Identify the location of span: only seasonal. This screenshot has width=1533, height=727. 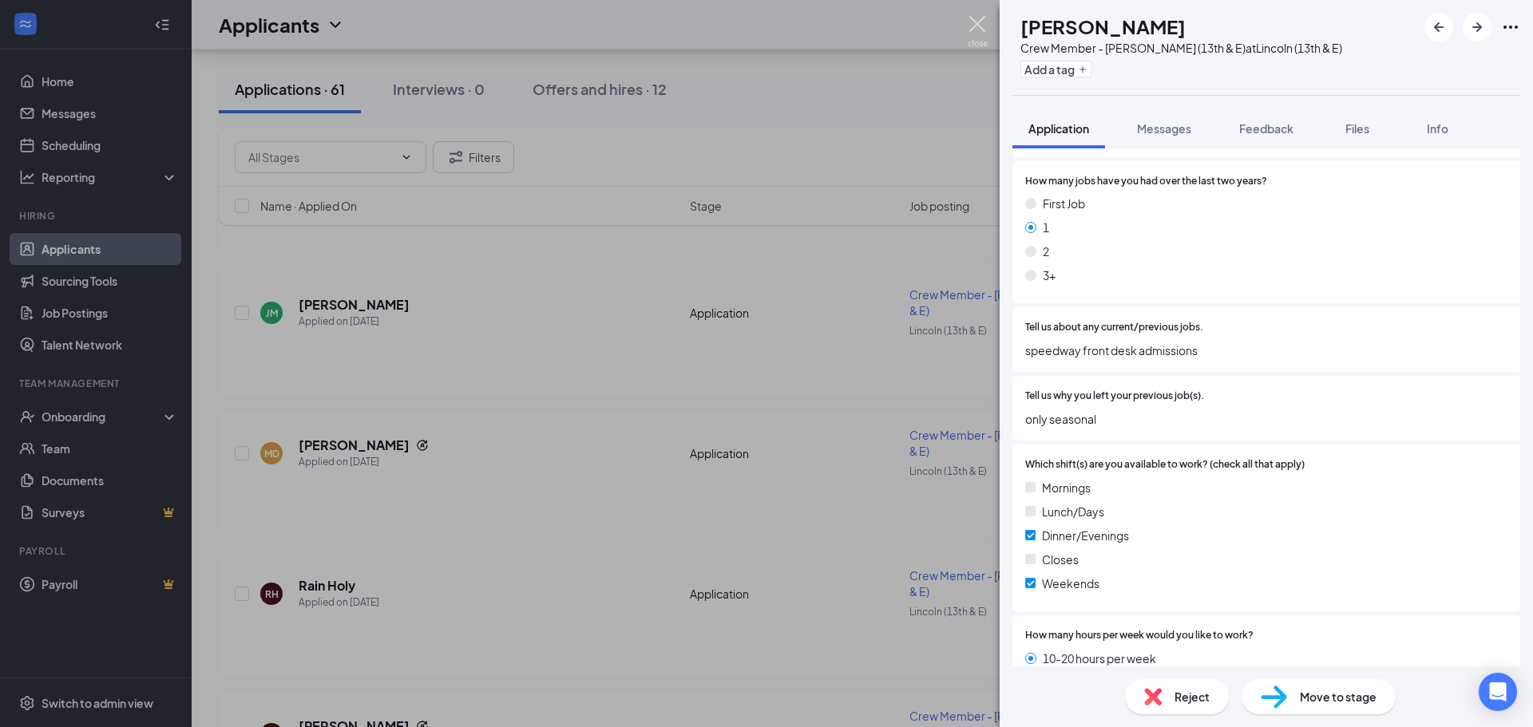
(1266, 419).